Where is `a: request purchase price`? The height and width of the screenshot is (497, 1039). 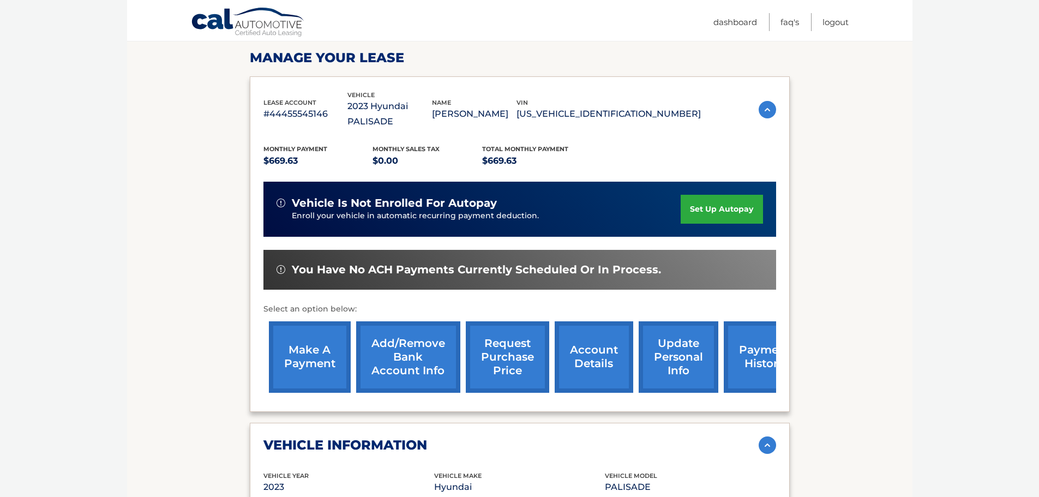 a: request purchase price is located at coordinates (507, 357).